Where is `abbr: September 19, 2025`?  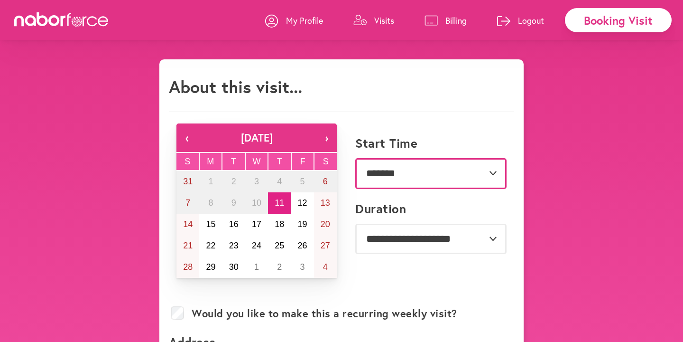 abbr: September 19, 2025 is located at coordinates (303, 224).